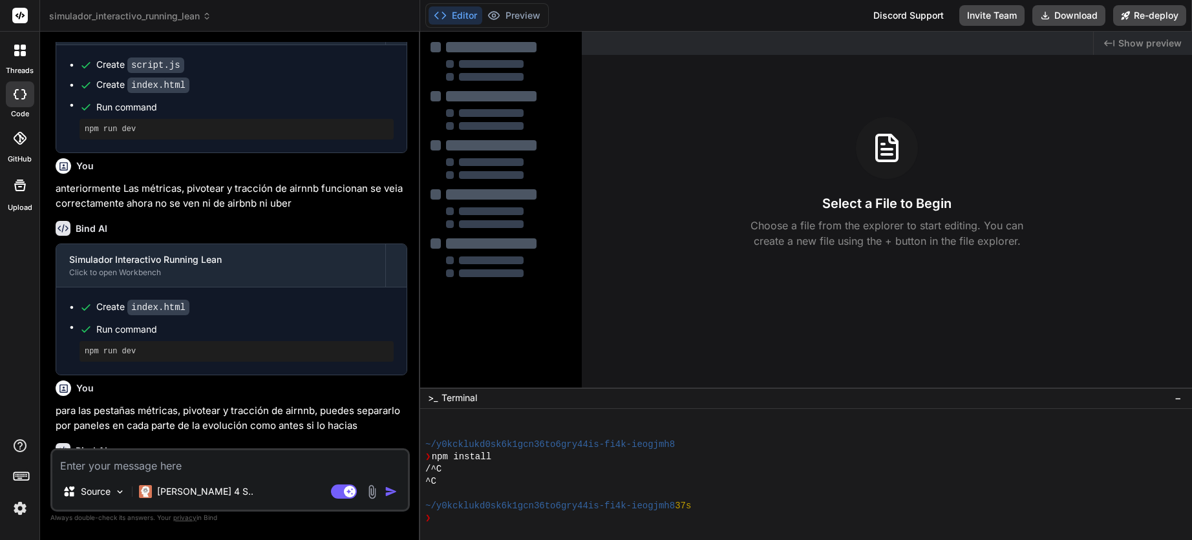  Describe the element at coordinates (459, 398) in the screenshot. I see `span: Terminal` at that location.